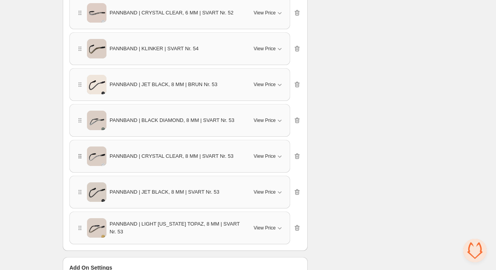 The height and width of the screenshot is (270, 496). I want to click on span: PANNBAND | JET BLACK, 8 MM | BRUN Nr. 53, so click(163, 85).